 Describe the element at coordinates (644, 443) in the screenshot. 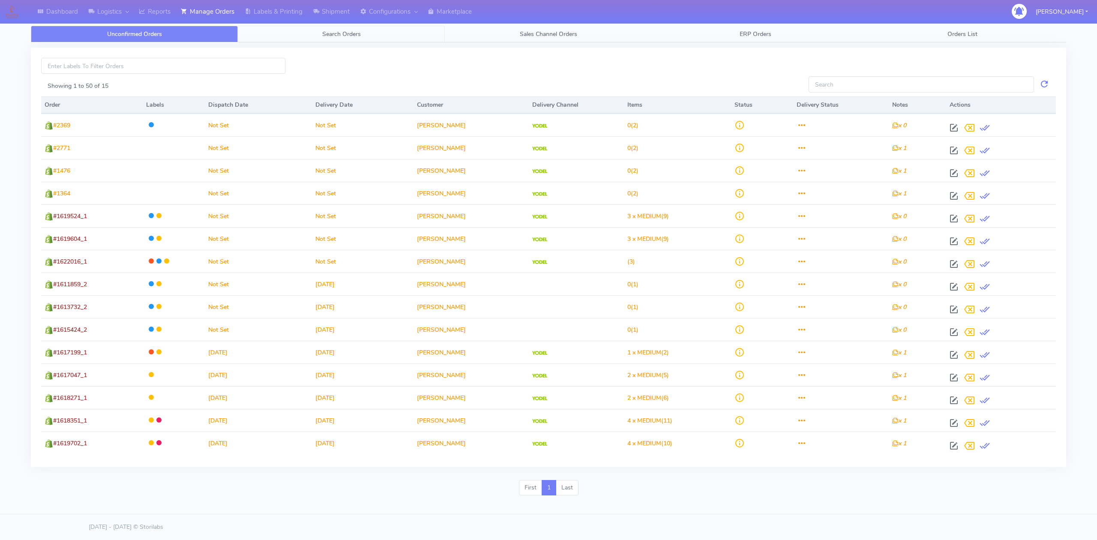

I see `span: 4 x MEDIUM` at that location.